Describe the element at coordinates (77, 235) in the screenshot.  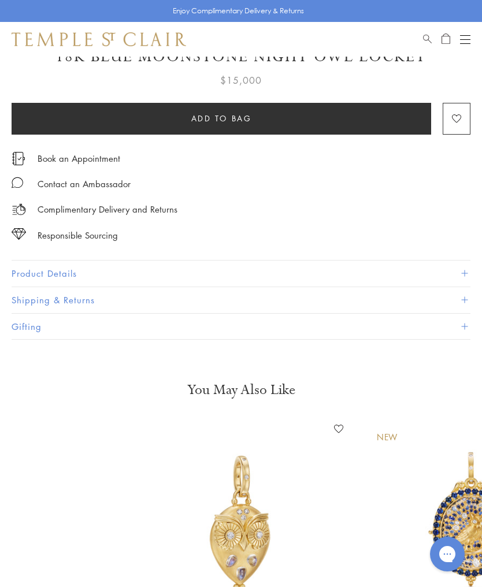
I see `div: Responsible Sourcing` at that location.